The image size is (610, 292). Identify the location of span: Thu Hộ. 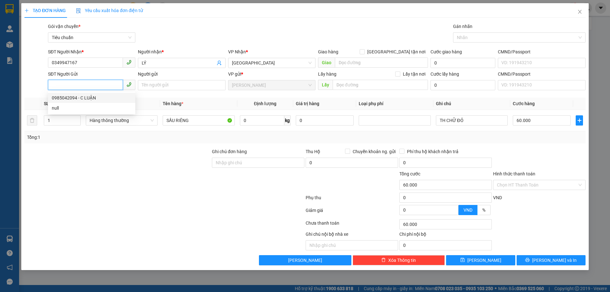
(313, 151).